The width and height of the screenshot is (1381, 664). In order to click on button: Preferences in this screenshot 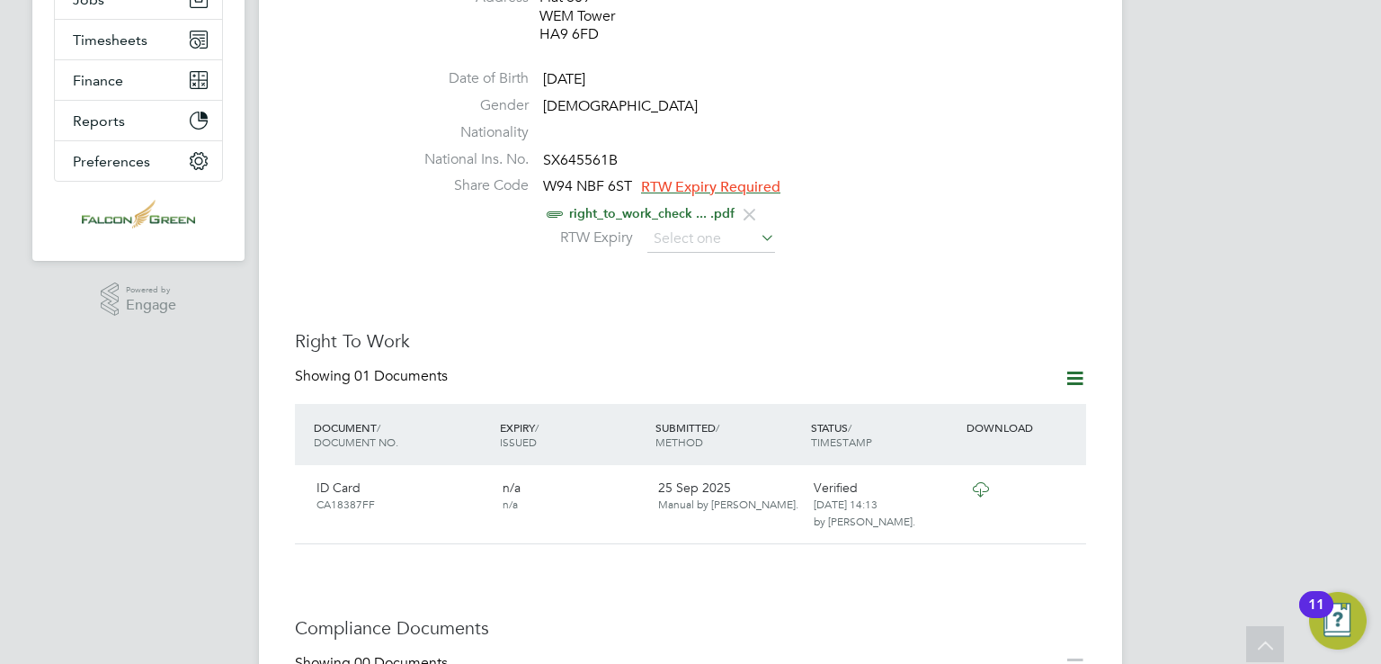, I will do `click(138, 161)`.